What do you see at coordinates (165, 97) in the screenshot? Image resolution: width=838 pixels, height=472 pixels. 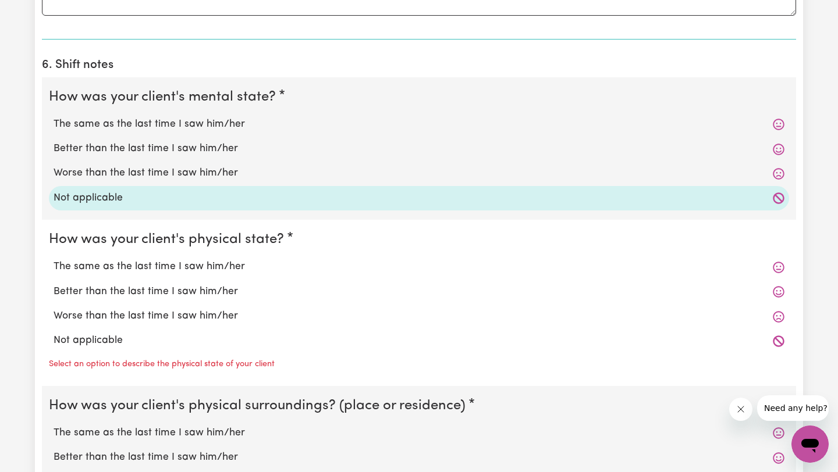 I see `legend: How was your client's mental state?` at bounding box center [165, 97].